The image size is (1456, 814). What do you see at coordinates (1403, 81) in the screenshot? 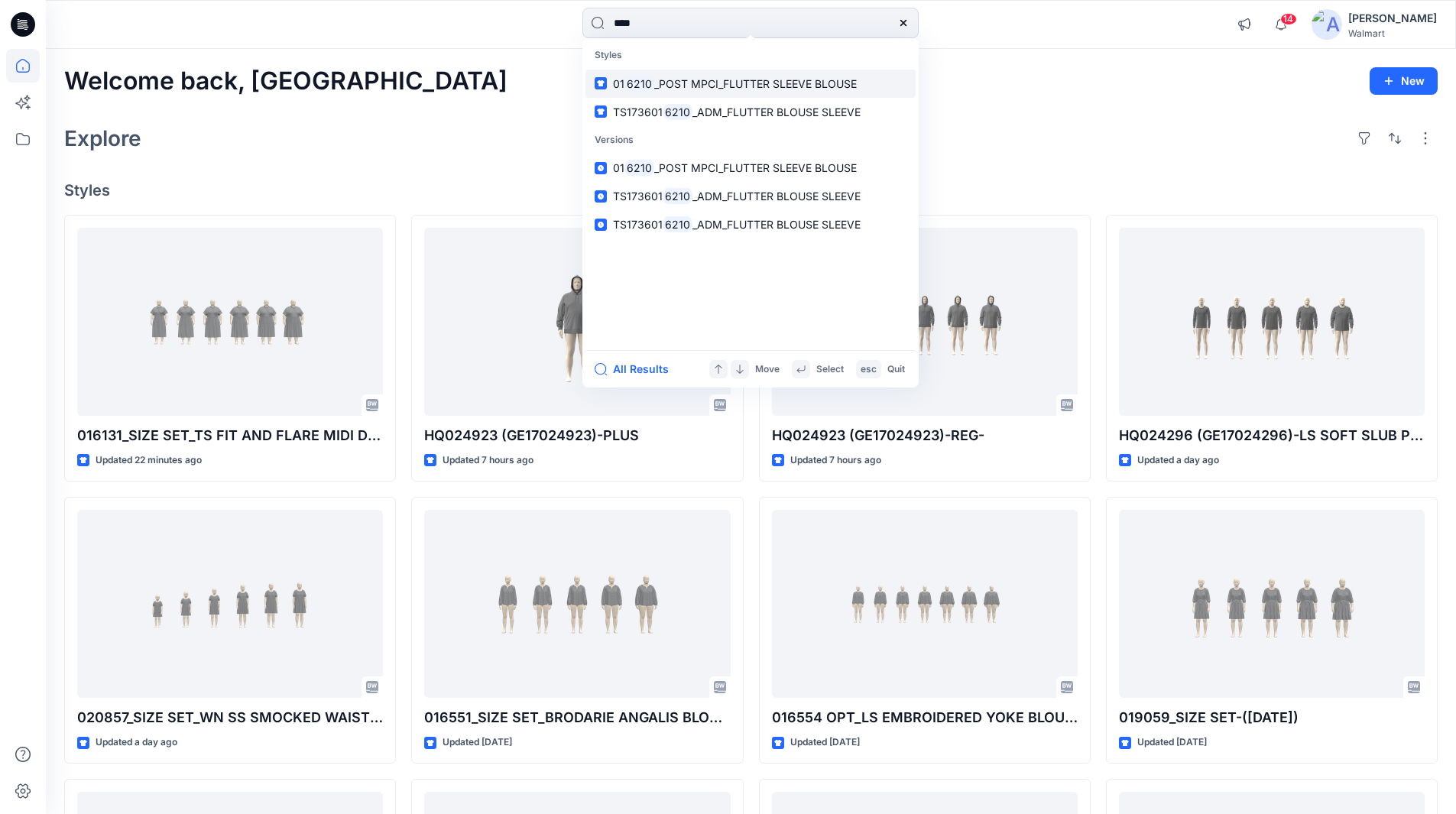
I see `button: New` at bounding box center [1403, 81].